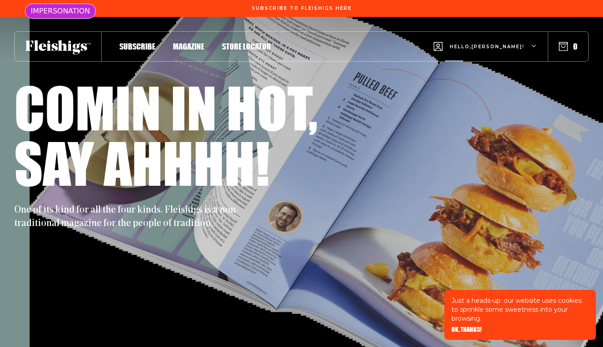 Image resolution: width=603 pixels, height=347 pixels. I want to click on a: Subscribe, so click(137, 46).